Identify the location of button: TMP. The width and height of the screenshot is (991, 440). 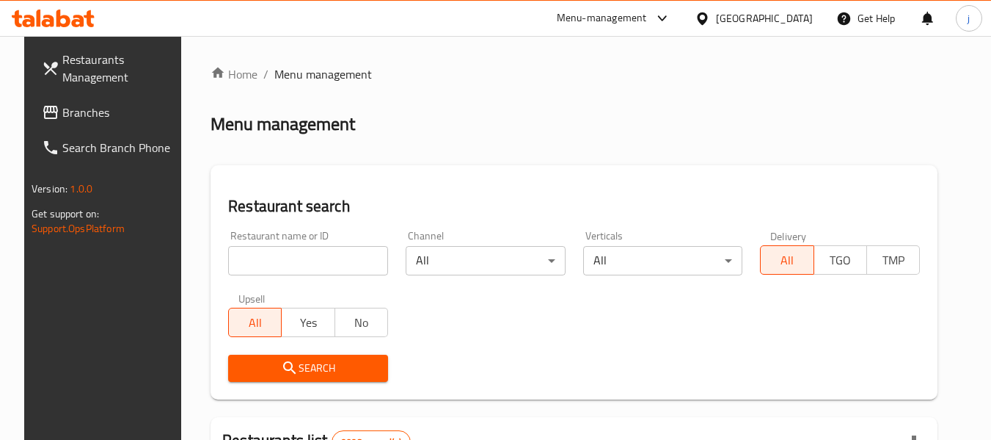
(893, 260).